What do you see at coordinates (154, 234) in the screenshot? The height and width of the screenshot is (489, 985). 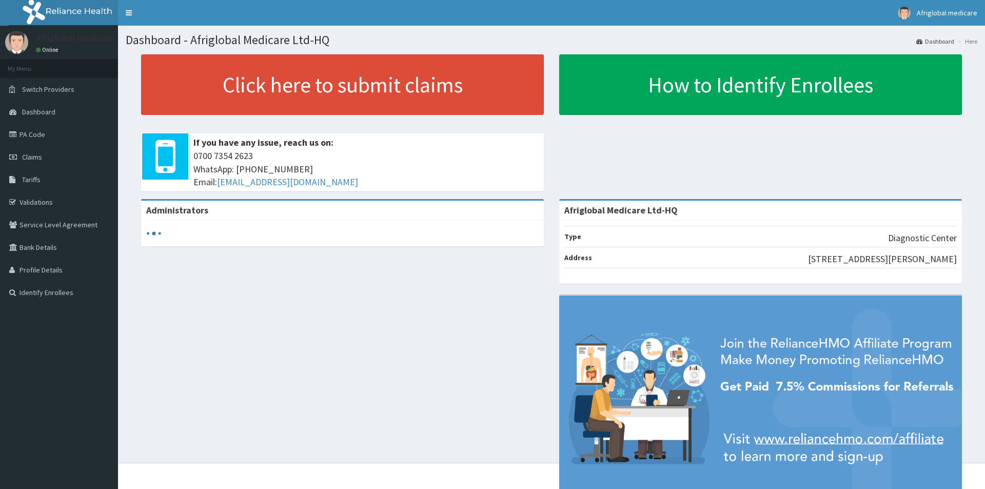 I see `svg: audio-loading` at bounding box center [154, 234].